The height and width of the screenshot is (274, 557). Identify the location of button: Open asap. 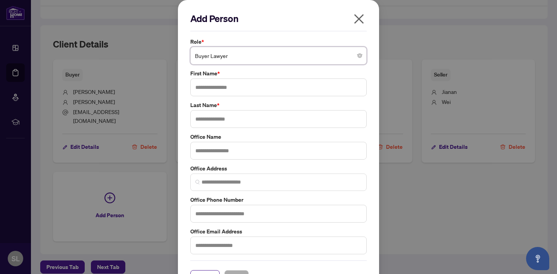
(538, 259).